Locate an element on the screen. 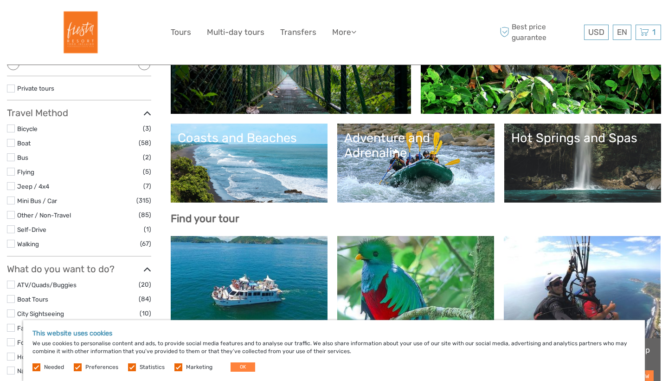  a: Family Fun is located at coordinates (32, 328).